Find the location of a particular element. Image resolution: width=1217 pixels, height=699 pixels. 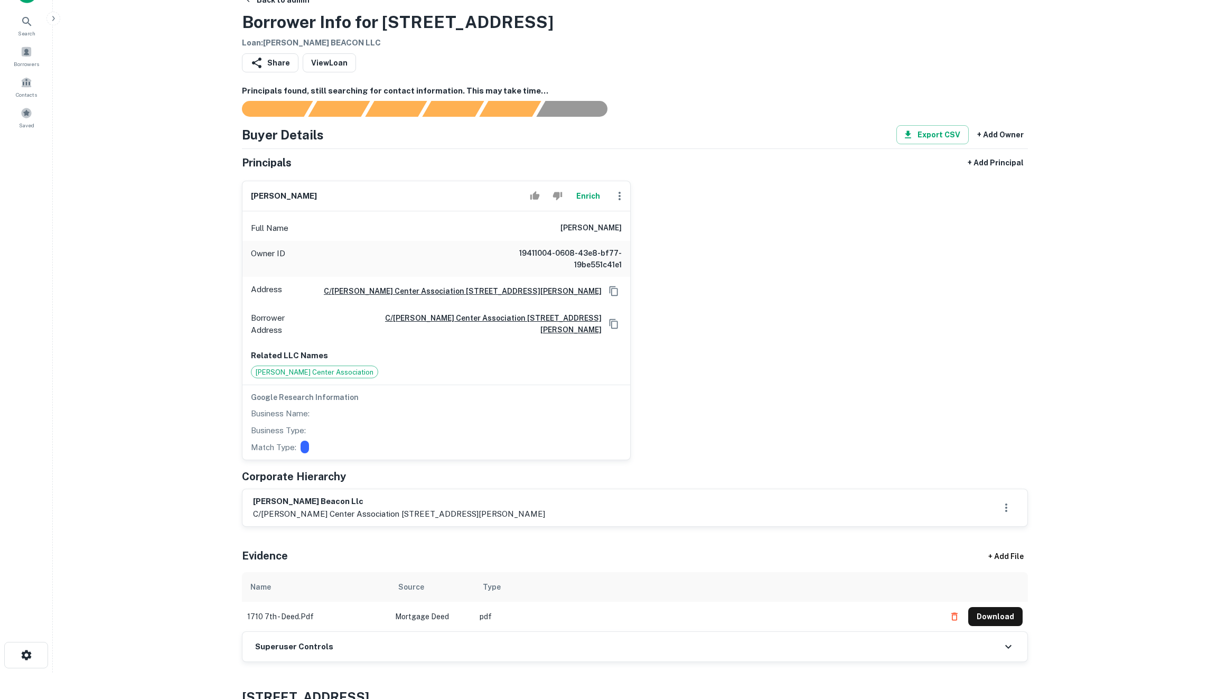

h6: Principals found, still searching for contact information. This may take time... is located at coordinates (635, 91).